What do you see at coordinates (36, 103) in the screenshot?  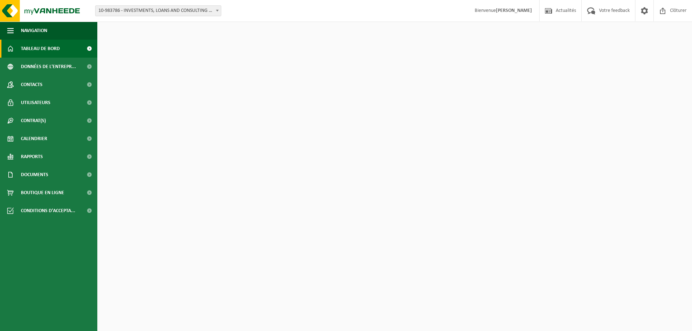 I see `span: Utilisateurs` at bounding box center [36, 103].